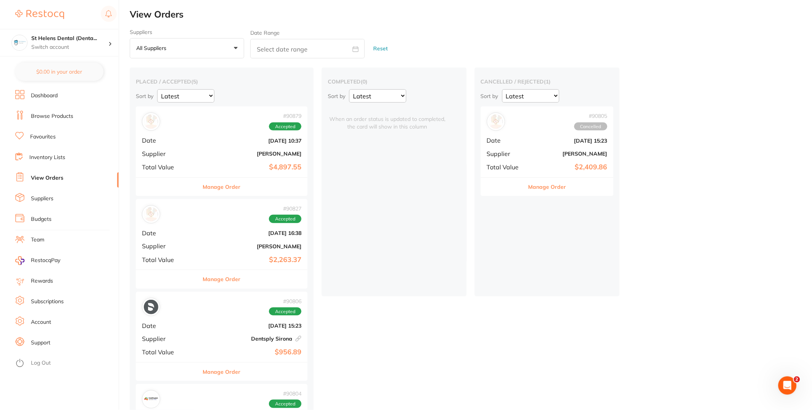  Describe the element at coordinates (59, 72) in the screenshot. I see `button: $0.00 in your order` at that location.